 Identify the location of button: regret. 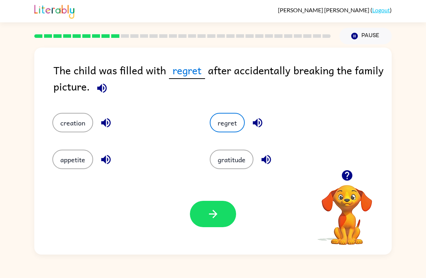
(227, 123).